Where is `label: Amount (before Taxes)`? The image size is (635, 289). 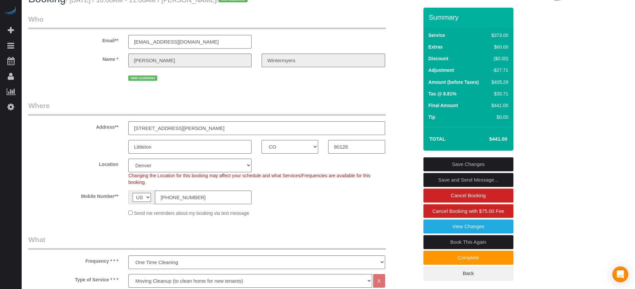 label: Amount (before Taxes) is located at coordinates (453, 82).